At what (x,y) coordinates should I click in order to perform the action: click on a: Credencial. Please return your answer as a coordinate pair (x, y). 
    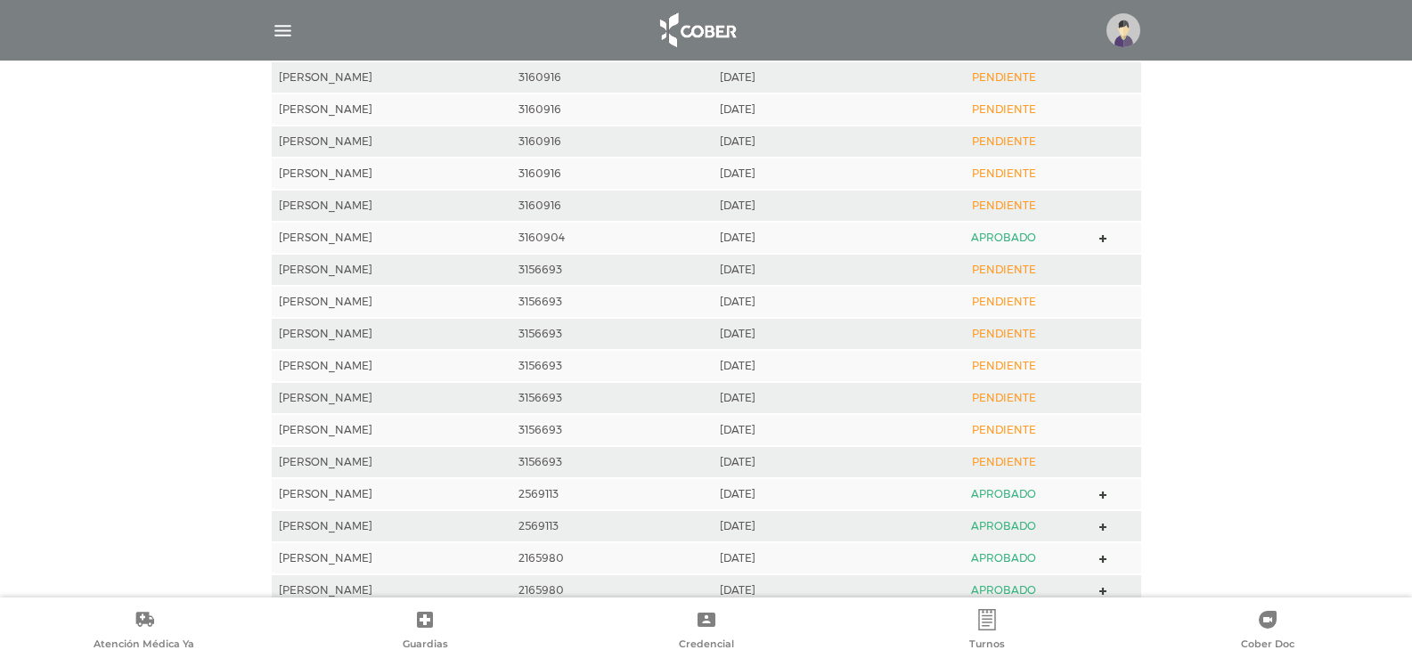
    Looking at the image, I should click on (706, 632).